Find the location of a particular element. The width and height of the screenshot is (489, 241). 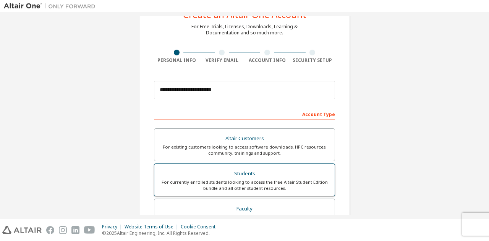

div: For Free Trials, Licenses, Downloads, Learning & Documentation and so much more. is located at coordinates (244, 30).